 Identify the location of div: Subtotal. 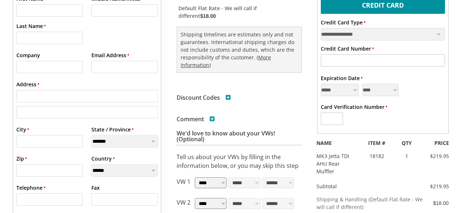
(369, 186).